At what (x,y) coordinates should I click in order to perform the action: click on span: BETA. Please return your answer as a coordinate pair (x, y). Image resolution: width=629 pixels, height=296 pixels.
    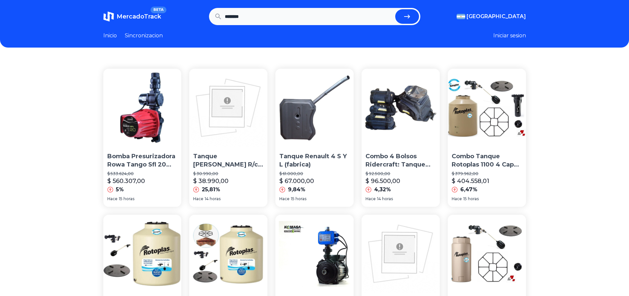
    Looking at the image, I should click on (158, 10).